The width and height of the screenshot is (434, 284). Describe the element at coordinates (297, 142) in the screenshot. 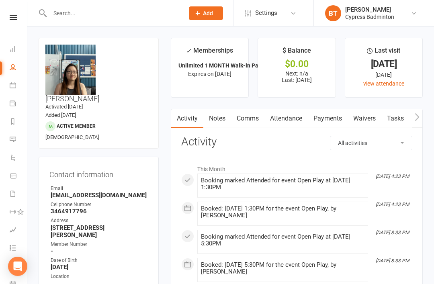

I see `h3: Activity` at that location.